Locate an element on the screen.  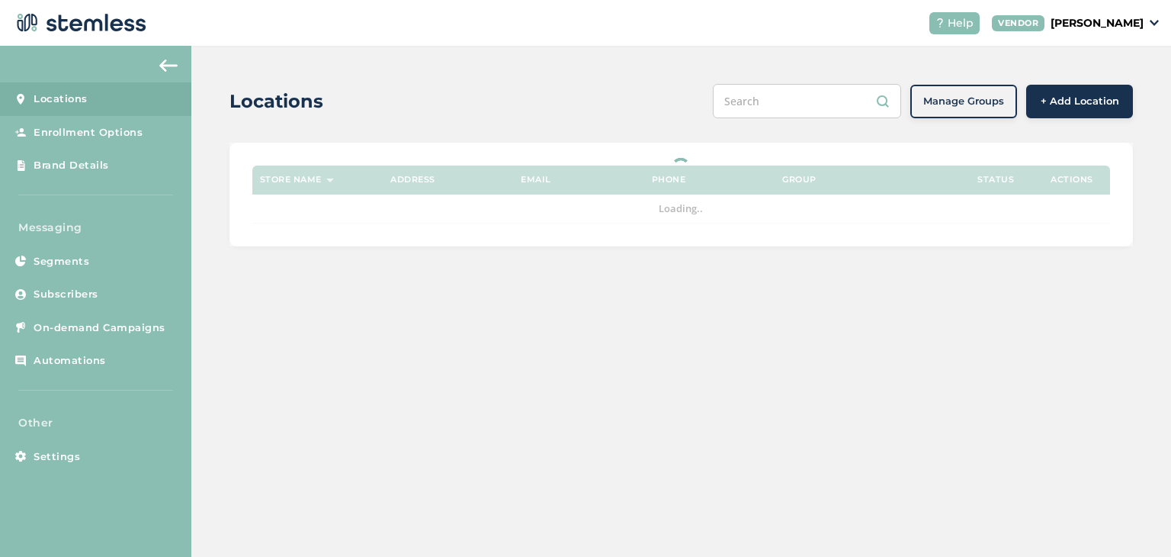
button: Manage Groups is located at coordinates (964, 101).